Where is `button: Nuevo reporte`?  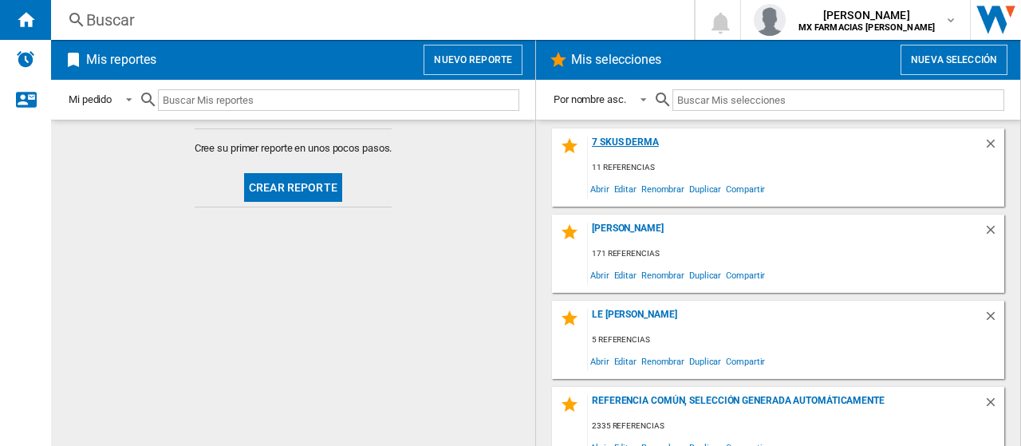 button: Nuevo reporte is located at coordinates (473, 60).